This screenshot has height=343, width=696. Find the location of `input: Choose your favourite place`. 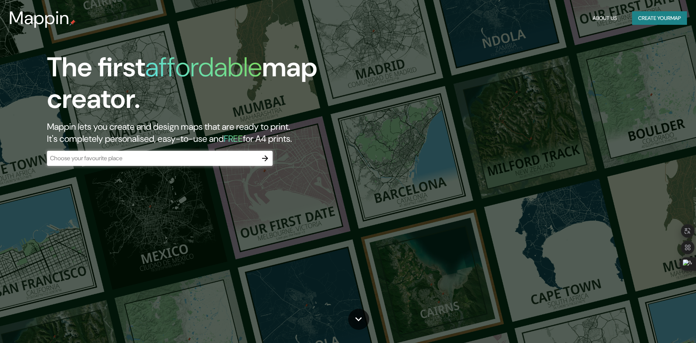

input: Choose your favourite place is located at coordinates (152, 158).